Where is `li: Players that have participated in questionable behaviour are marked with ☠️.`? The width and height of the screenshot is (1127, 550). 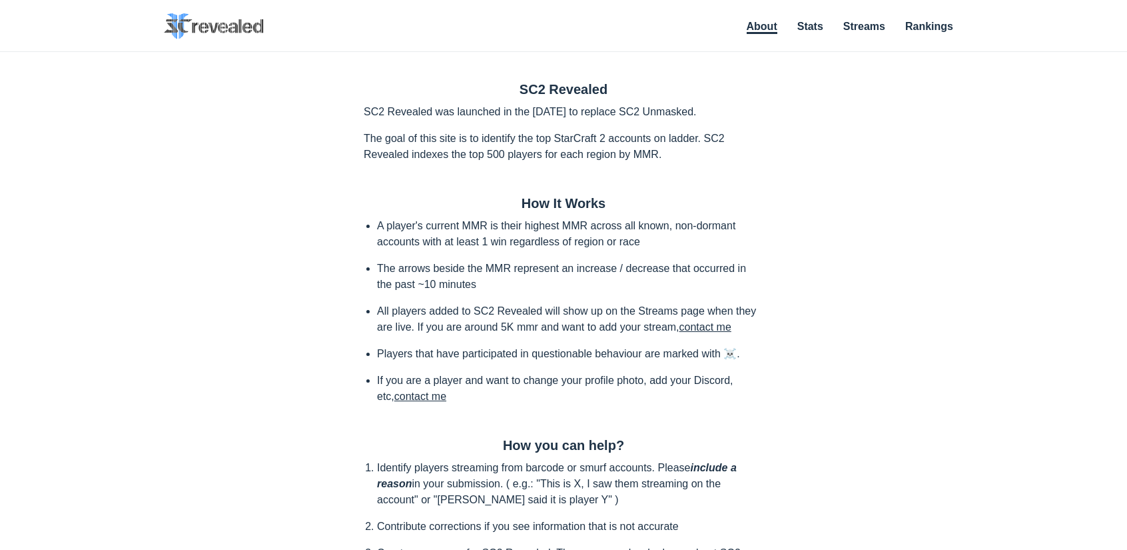
li: Players that have participated in questionable behaviour are marked with ☠️. is located at coordinates (570, 354).